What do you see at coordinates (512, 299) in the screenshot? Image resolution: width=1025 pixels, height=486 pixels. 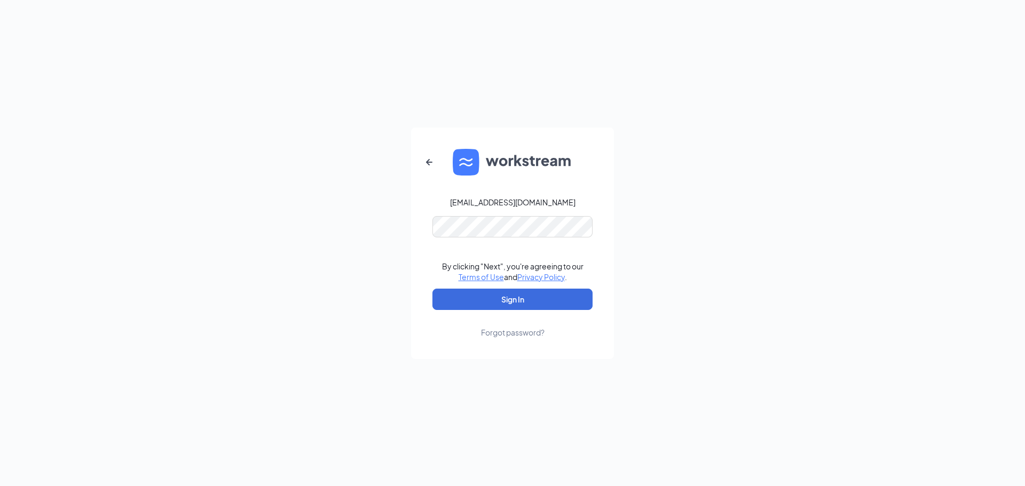 I see `button: Sign In` at bounding box center [512, 299].